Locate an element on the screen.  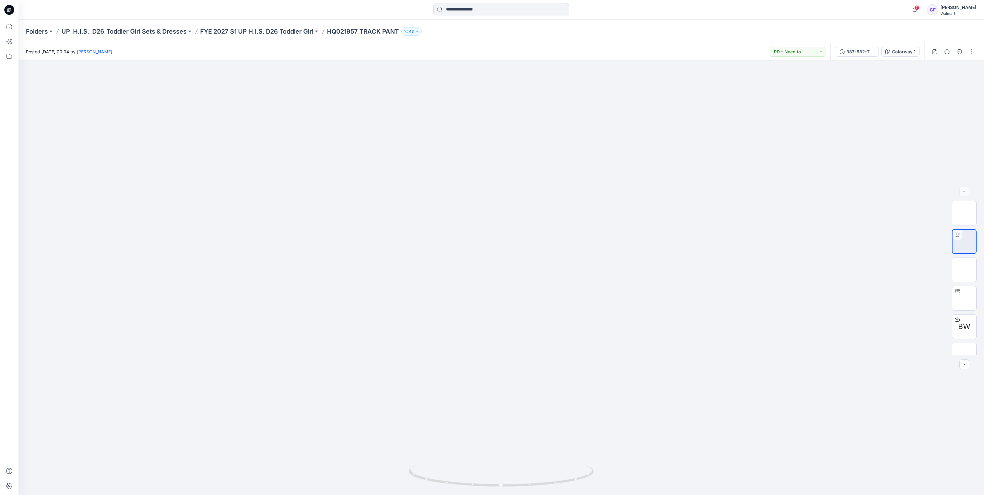
button: 48 is located at coordinates (412, 31).